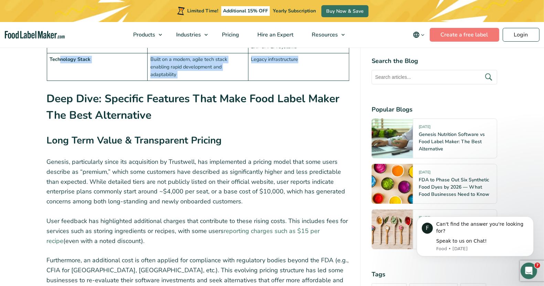 The height and width of the screenshot is (286, 544). What do you see at coordinates (70, 59) in the screenshot?
I see `strong: Technology Stack` at bounding box center [70, 59].